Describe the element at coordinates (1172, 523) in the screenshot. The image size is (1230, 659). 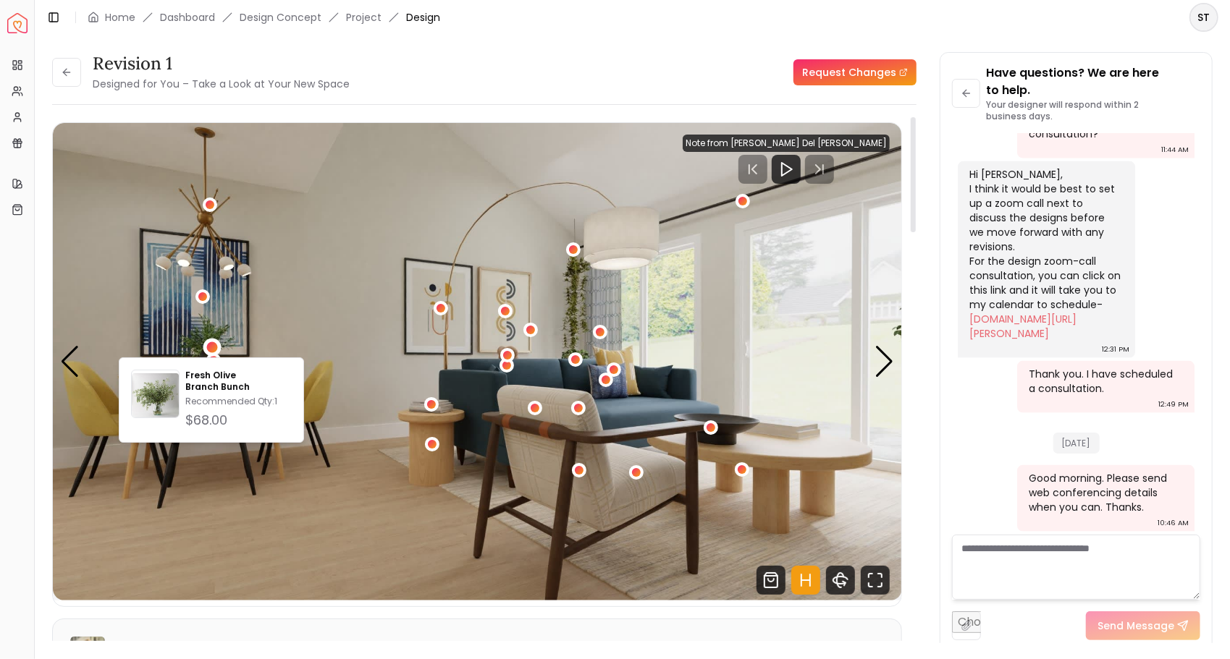
I see `div: 10:46 AM` at that location.